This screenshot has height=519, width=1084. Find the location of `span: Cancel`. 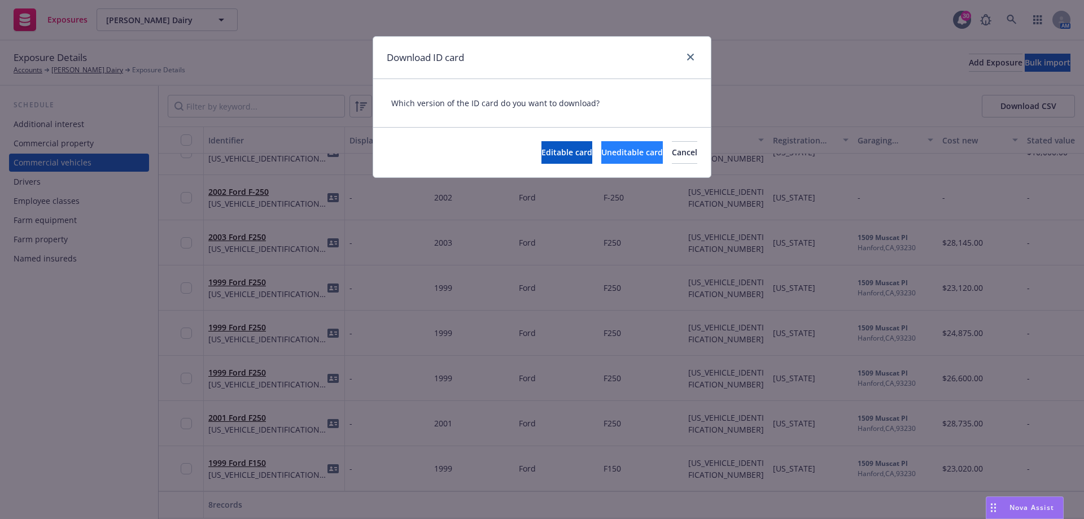

span: Cancel is located at coordinates (684, 152).